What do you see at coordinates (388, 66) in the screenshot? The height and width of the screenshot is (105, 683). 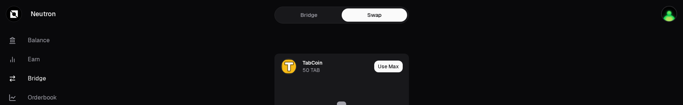 I see `button: Use Max` at bounding box center [388, 66].